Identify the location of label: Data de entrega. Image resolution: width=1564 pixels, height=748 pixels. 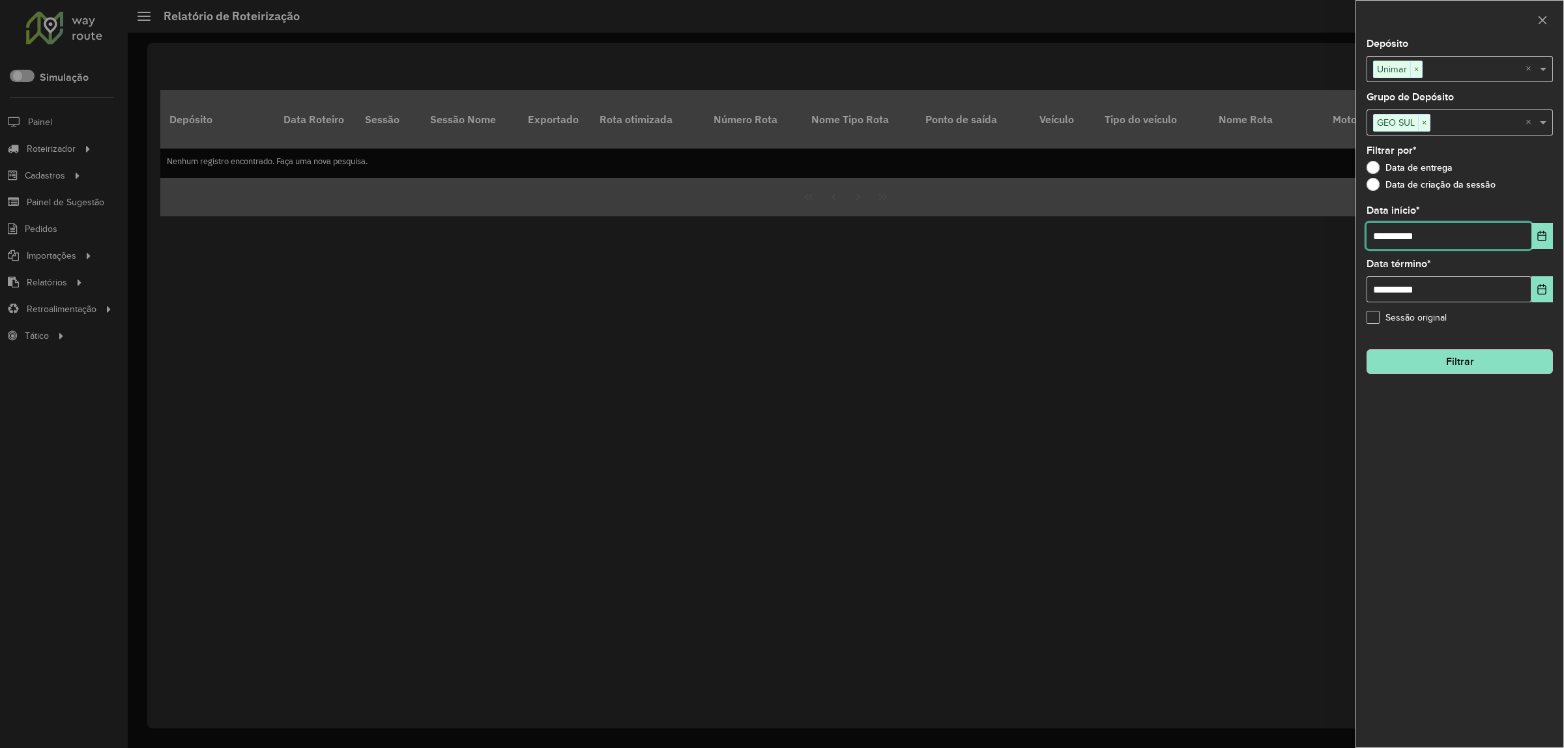
(1409, 167).